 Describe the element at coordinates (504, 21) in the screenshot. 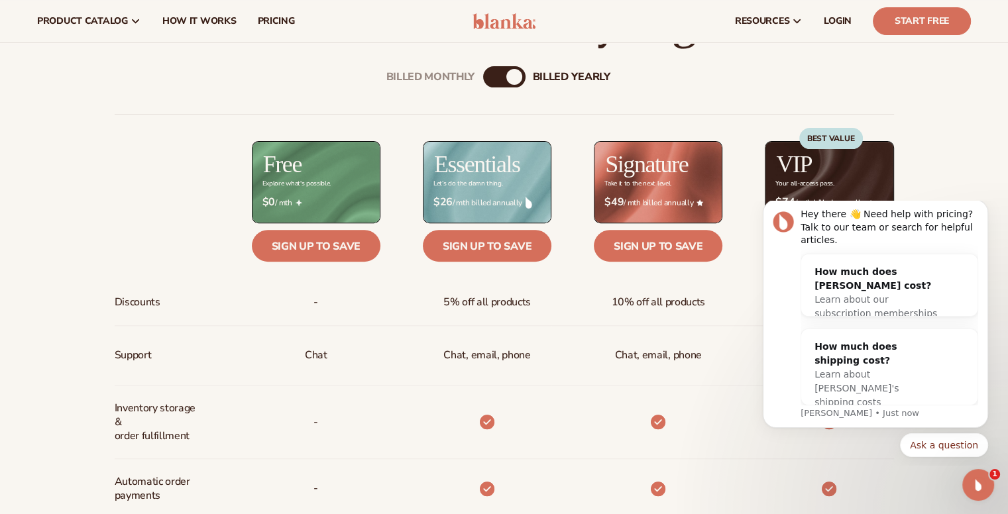

I see `img: logo` at that location.